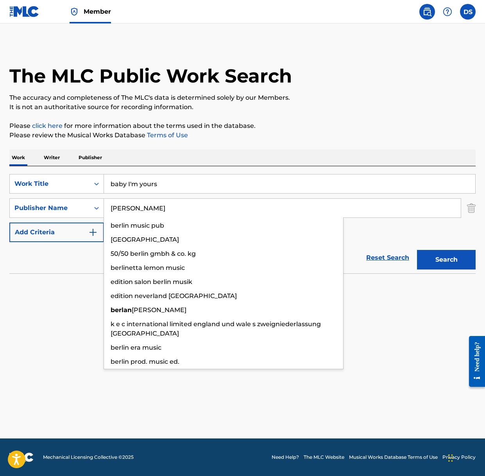  What do you see at coordinates (74, 12) in the screenshot?
I see `img: Top Rightsholder` at bounding box center [74, 12].